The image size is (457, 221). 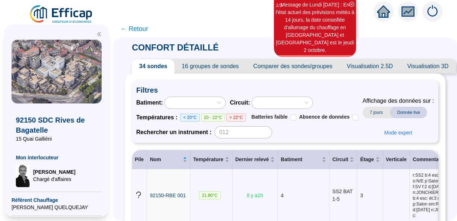 I want to click on span: < 20°C, so click(x=189, y=117).